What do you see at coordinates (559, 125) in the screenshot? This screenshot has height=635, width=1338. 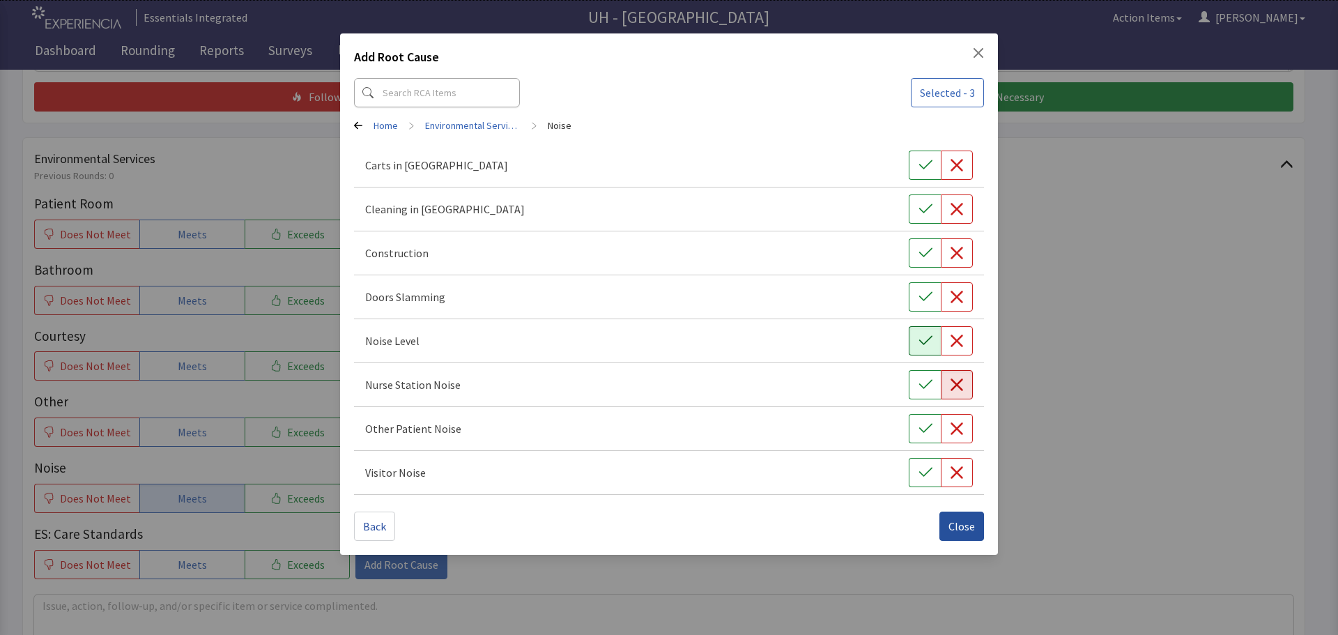 I see `a: Noise` at bounding box center [559, 125].